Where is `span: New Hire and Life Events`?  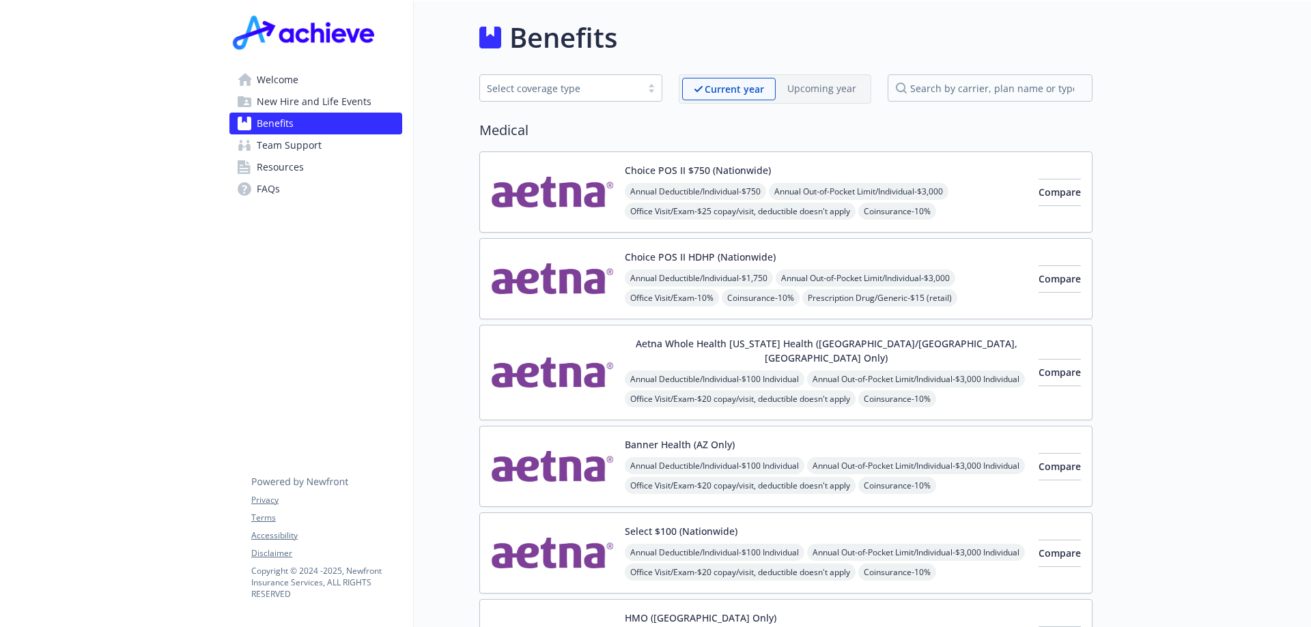 span: New Hire and Life Events is located at coordinates (314, 102).